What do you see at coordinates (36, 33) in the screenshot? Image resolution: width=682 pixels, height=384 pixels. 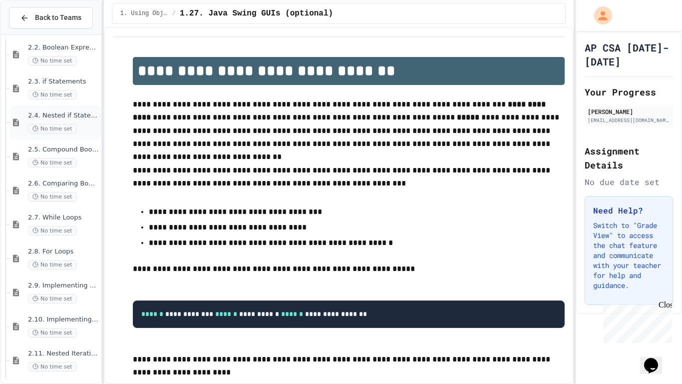 I see `div: Chat with us now!Close` at bounding box center [36, 33].